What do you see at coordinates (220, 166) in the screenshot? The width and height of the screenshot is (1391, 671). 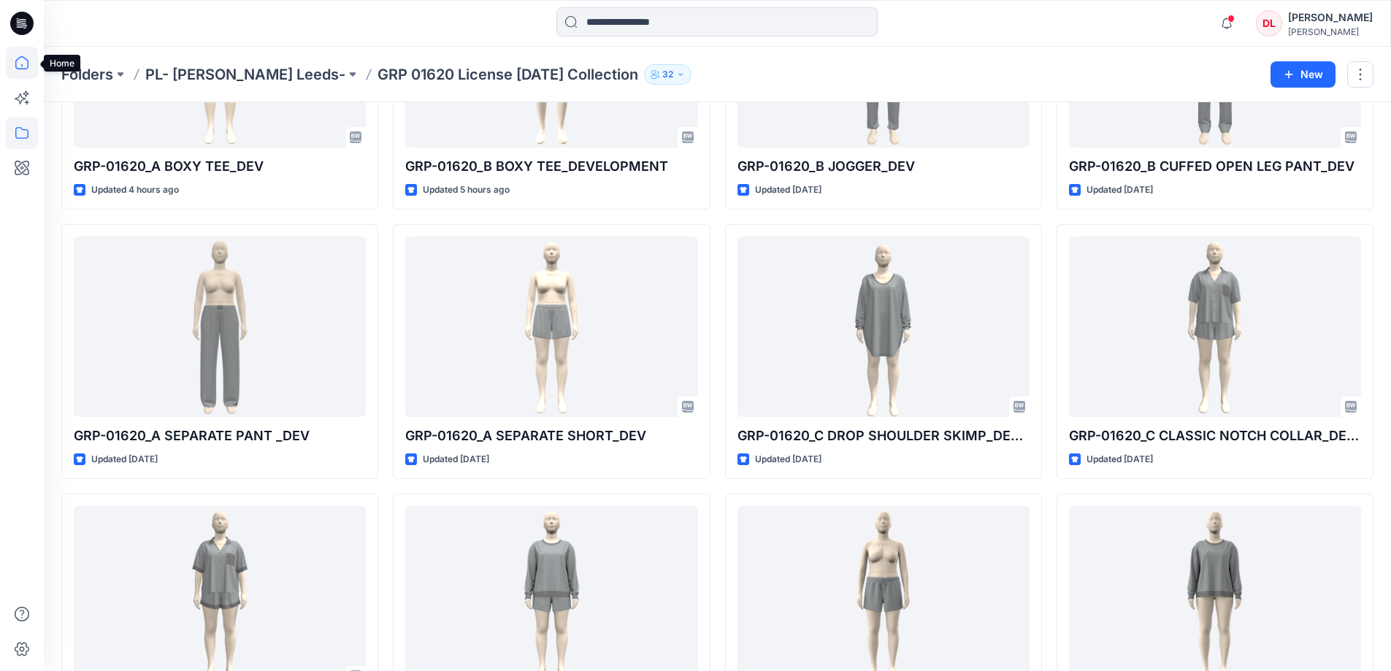 I see `p: GRP-01620_A BOXY TEE_DEV` at bounding box center [220, 166].